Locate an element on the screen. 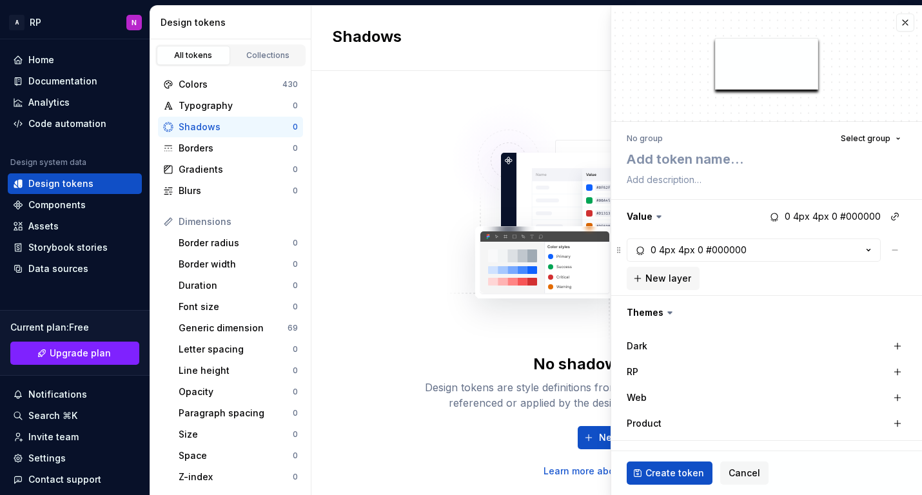 The image size is (922, 495). a: Data sources is located at coordinates (75, 269).